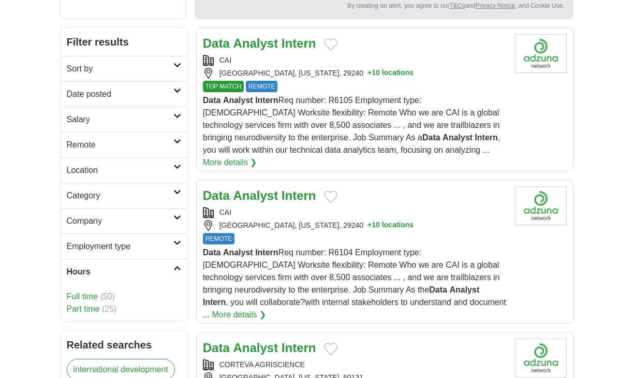  What do you see at coordinates (124, 195) in the screenshot?
I see `a: Category` at bounding box center [124, 195].